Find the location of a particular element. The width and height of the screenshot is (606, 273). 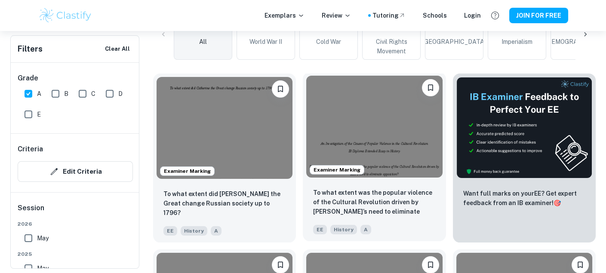

span: All is located at coordinates (203, 42).